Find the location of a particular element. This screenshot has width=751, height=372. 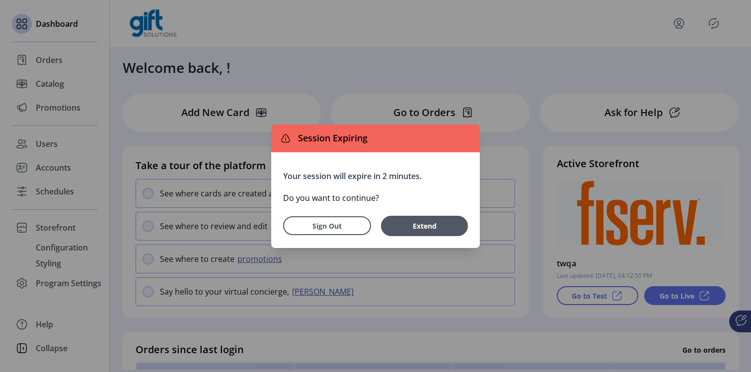

p: Do you want to continue? is located at coordinates (375, 198).